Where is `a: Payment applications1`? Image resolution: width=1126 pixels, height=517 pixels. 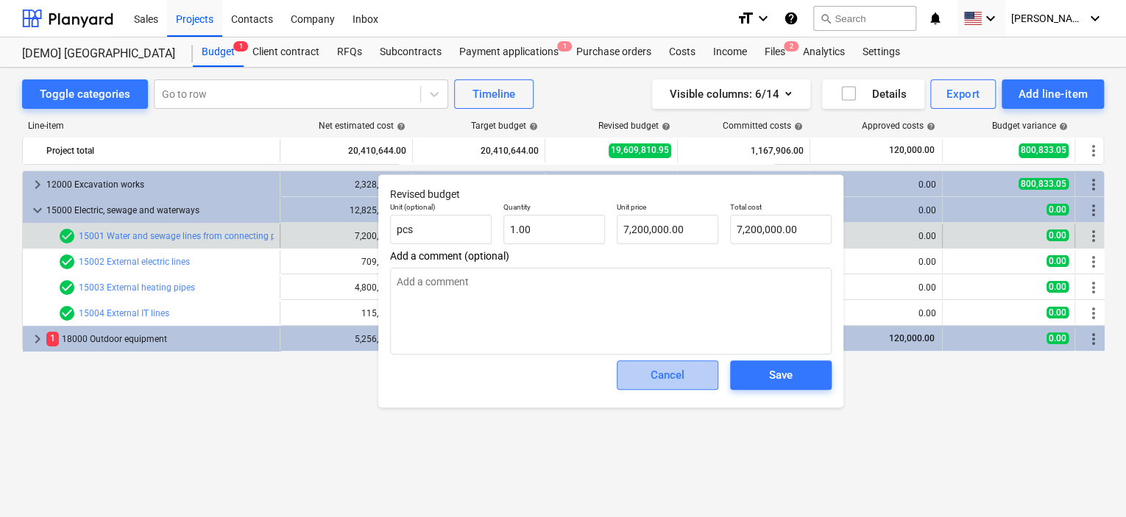
a: Payment applications1 is located at coordinates (508, 52).